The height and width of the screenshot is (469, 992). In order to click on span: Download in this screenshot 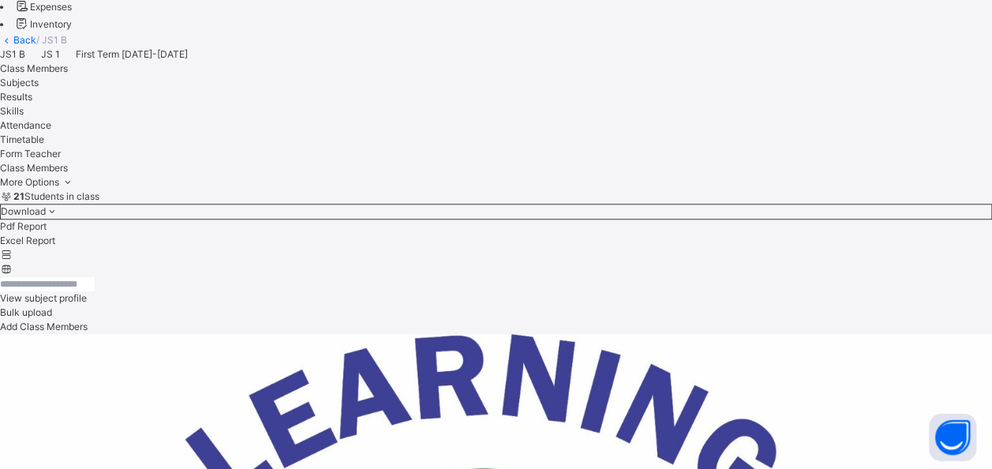, I will do `click(23, 211)`.